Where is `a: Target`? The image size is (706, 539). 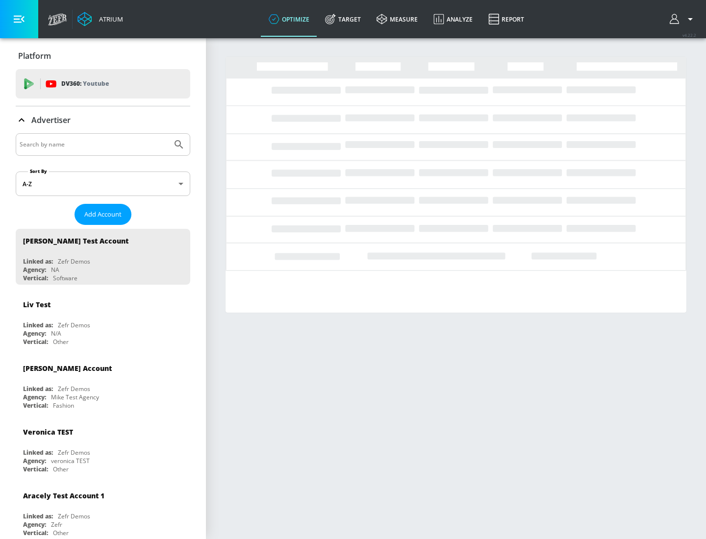
a: Target is located at coordinates (343, 19).